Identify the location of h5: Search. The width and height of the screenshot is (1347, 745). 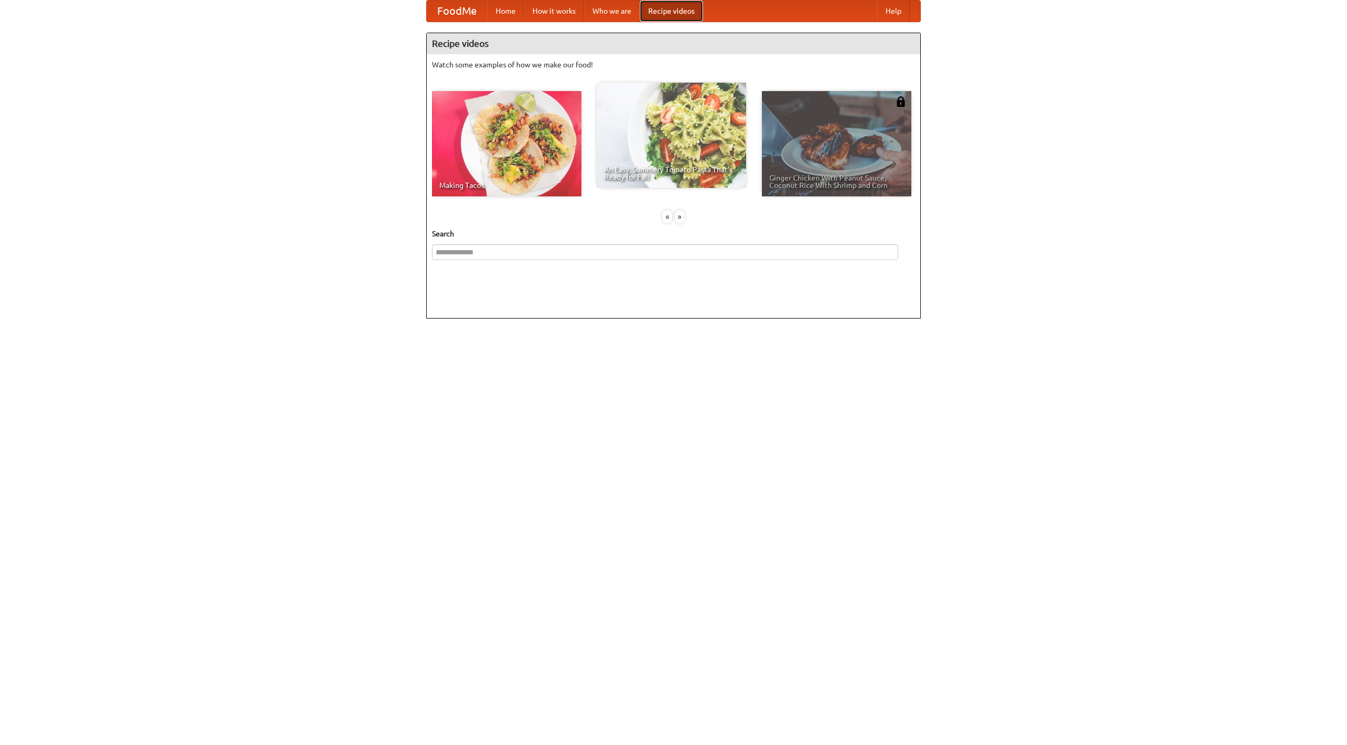
(674, 234).